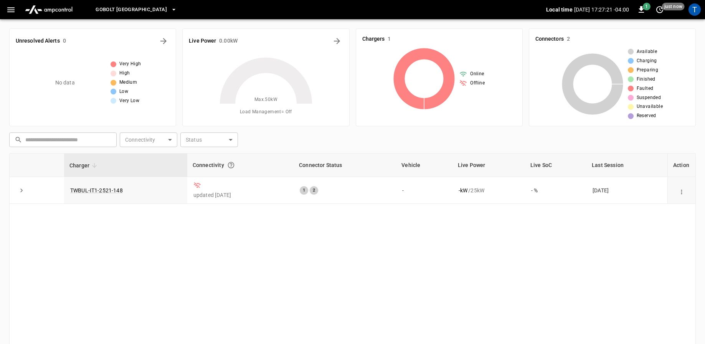 The image size is (705, 344). I want to click on span: Finished, so click(646, 79).